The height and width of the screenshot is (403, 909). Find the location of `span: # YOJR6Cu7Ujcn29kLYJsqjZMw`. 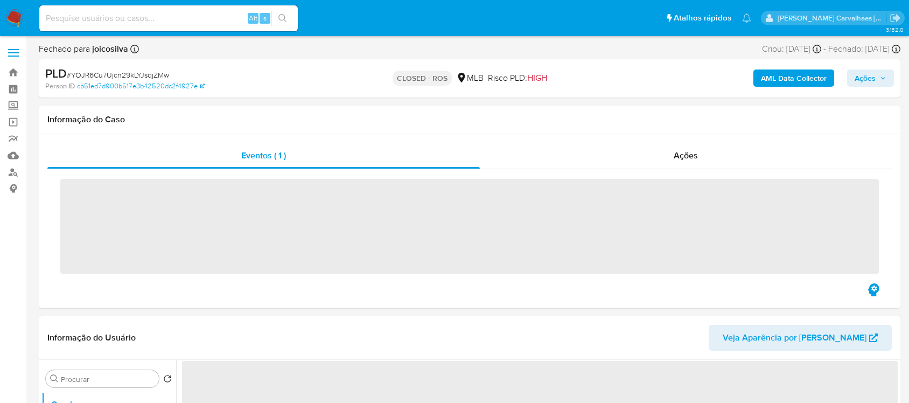

span: # YOJR6Cu7Ujcn29kLYJsqjZMw is located at coordinates (118, 75).